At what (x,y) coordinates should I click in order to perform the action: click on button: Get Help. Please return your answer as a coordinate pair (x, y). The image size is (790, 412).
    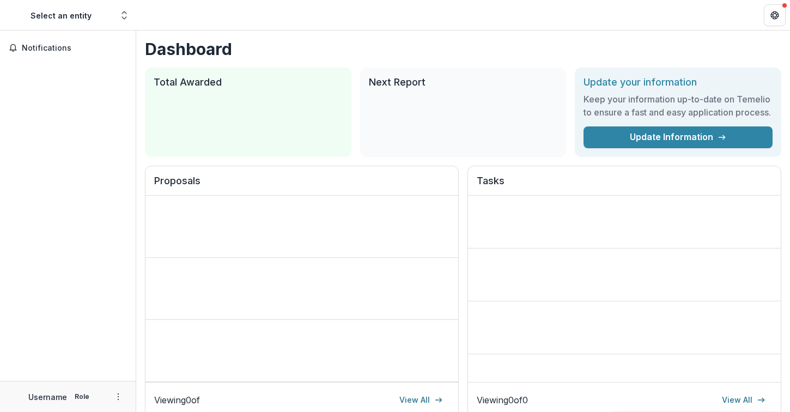
    Looking at the image, I should click on (775, 15).